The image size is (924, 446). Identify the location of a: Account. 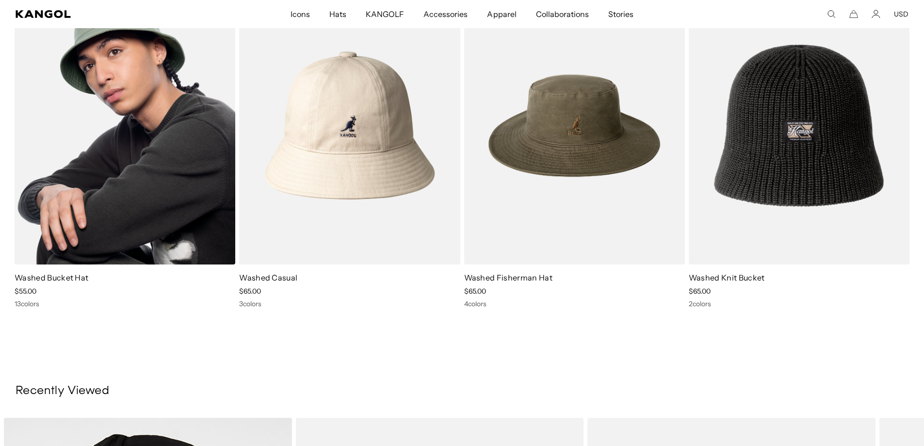
(876, 14).